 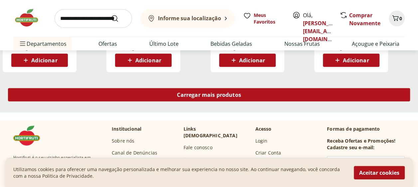 I want to click on a: Canal de Denúncias, so click(x=134, y=153).